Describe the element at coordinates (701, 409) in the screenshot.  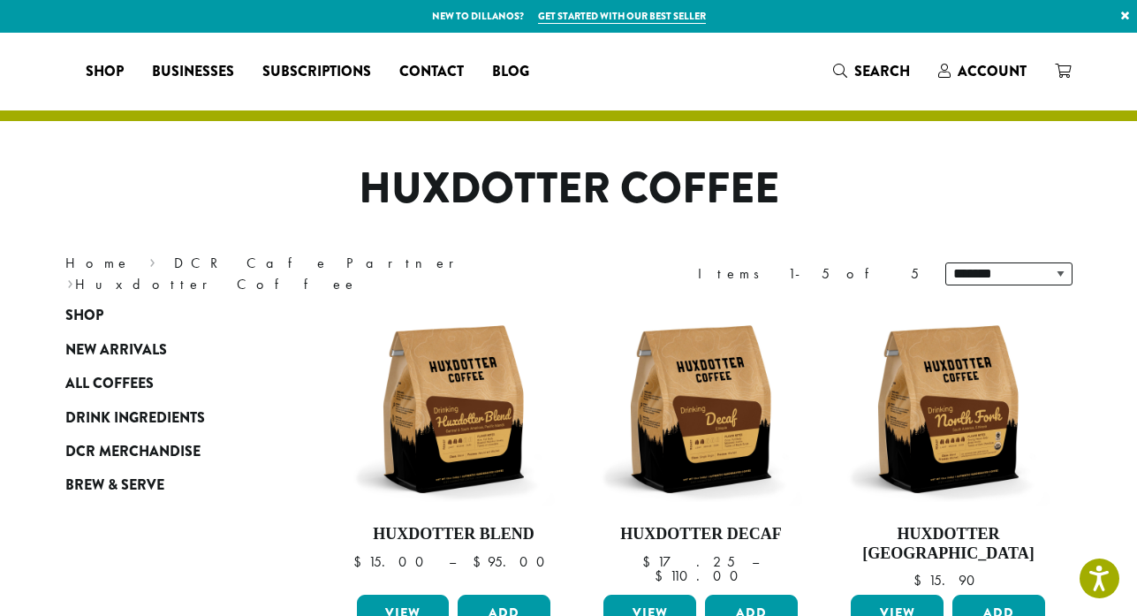
I see `img: Huxdotter-Coffee-Decaf-12oz-Web.jpg` at that location.